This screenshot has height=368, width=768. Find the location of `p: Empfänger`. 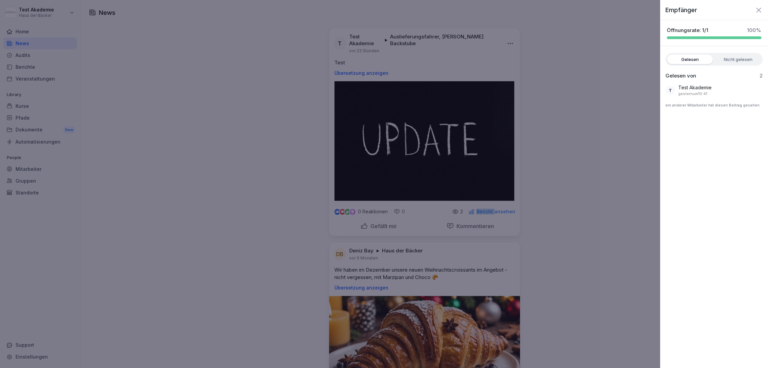

p: Empfänger is located at coordinates (681, 10).